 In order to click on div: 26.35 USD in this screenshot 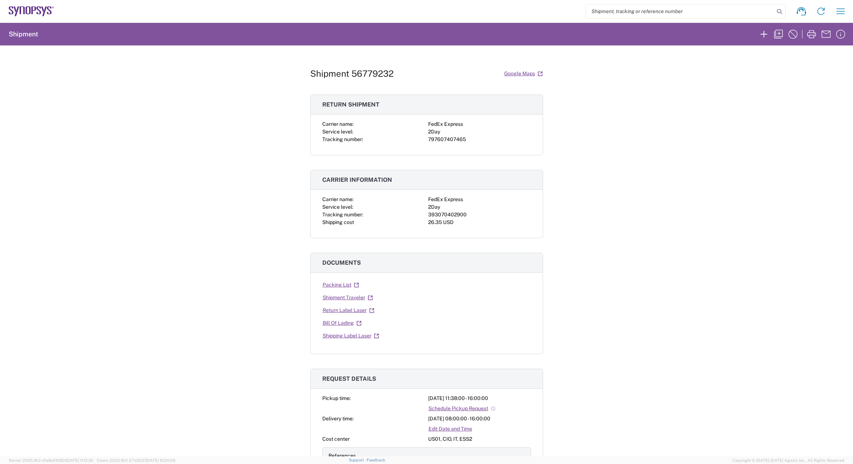, I will do `click(479, 222)`.